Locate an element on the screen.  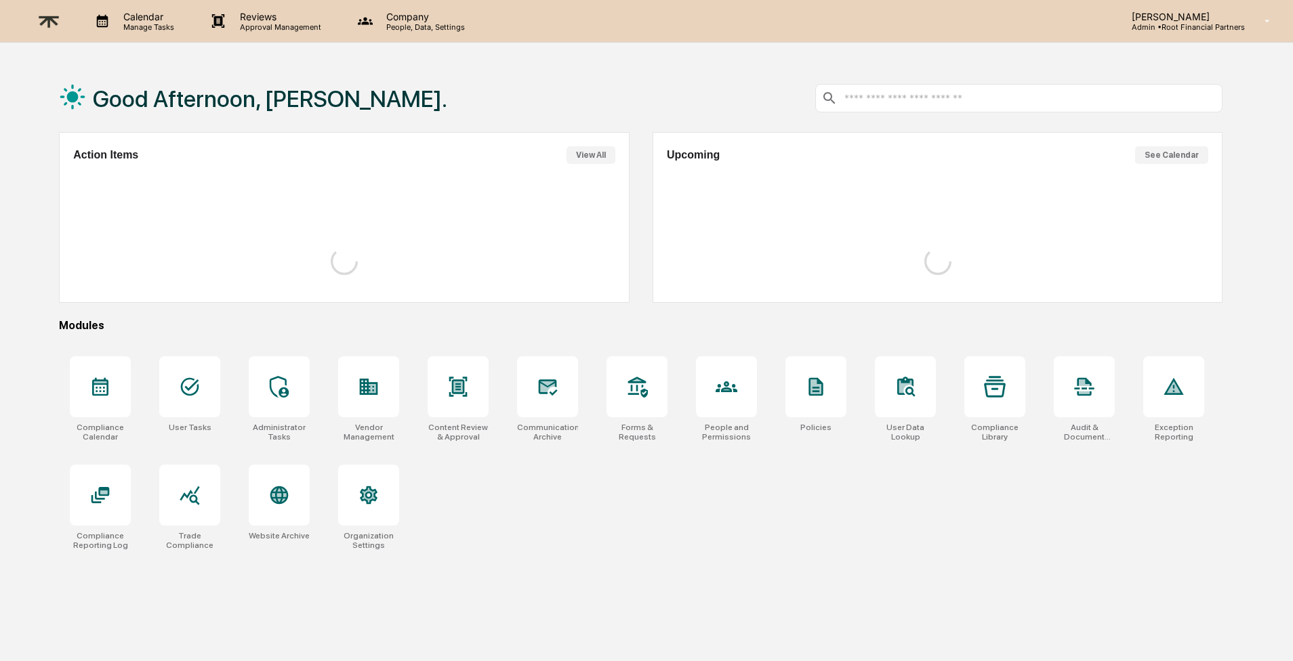
p: Reviews is located at coordinates (279, 16).